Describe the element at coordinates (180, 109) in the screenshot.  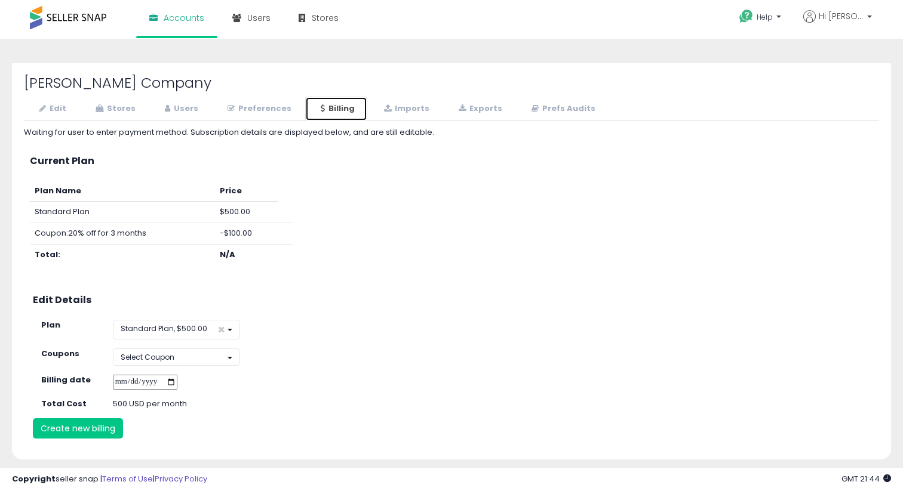
I see `a: Users` at that location.